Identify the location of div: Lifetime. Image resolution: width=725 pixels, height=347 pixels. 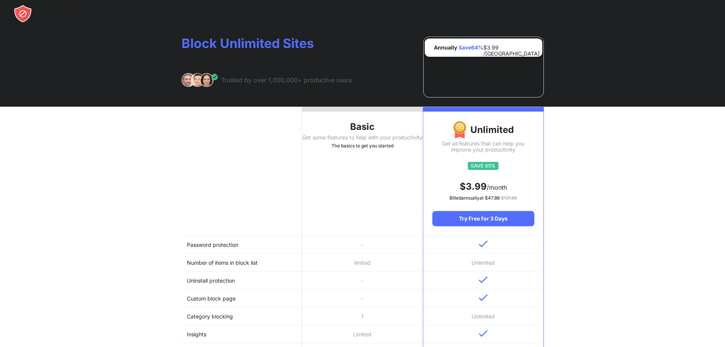
(444, 87).